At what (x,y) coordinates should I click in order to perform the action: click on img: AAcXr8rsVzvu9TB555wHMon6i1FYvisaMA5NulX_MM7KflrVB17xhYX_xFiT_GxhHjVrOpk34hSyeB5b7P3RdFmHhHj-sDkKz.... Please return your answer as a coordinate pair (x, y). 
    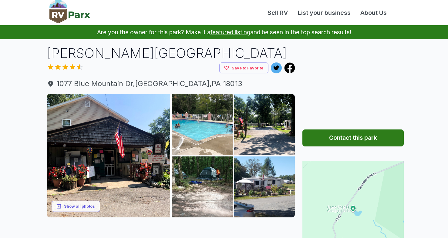
    Looking at the image, I should click on (109, 156).